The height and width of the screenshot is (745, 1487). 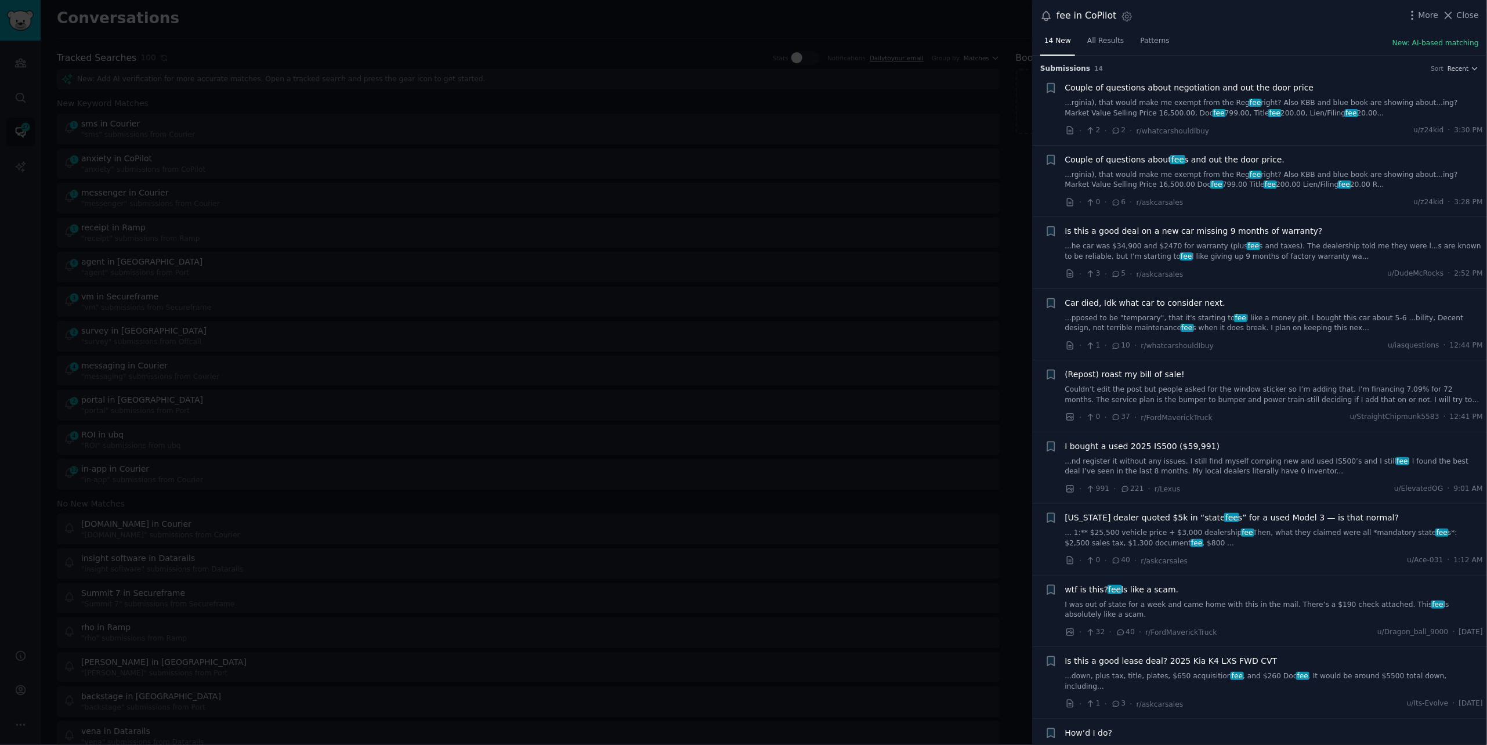 What do you see at coordinates (1274, 538) in the screenshot?
I see `a: ... 1:** $25,500 vehicle price + $3,000 dealershipfeeThen, what they claimed were all *mandatory ...` at bounding box center [1274, 538].